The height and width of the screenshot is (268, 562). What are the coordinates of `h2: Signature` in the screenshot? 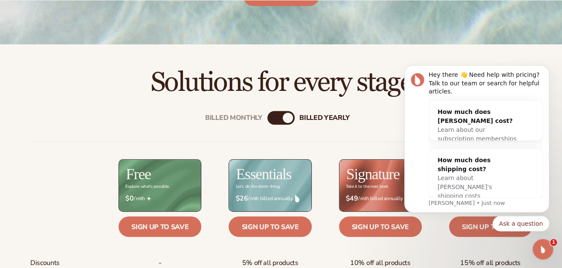 It's located at (373, 174).